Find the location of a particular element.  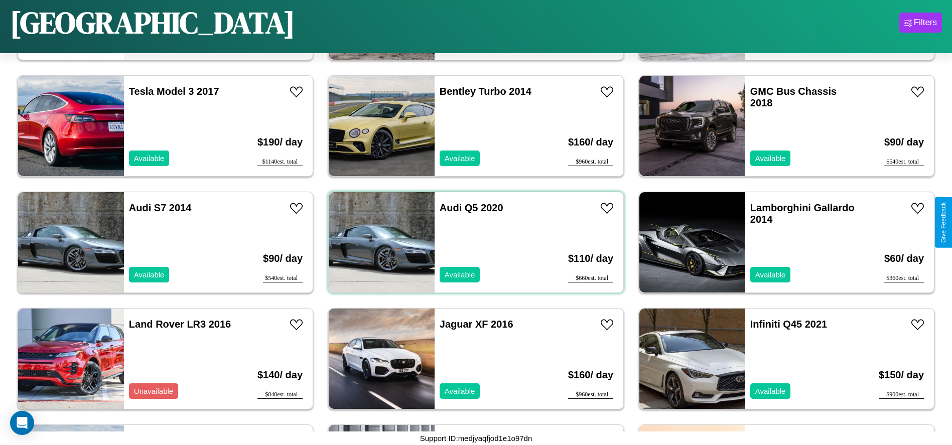

p: Unavailable is located at coordinates (154, 391).